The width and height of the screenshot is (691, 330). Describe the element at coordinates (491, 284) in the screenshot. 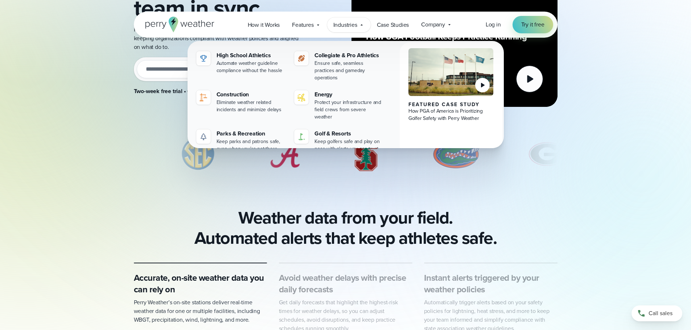

I see `h3: Instant alerts triggered by your weather policies` at that location.